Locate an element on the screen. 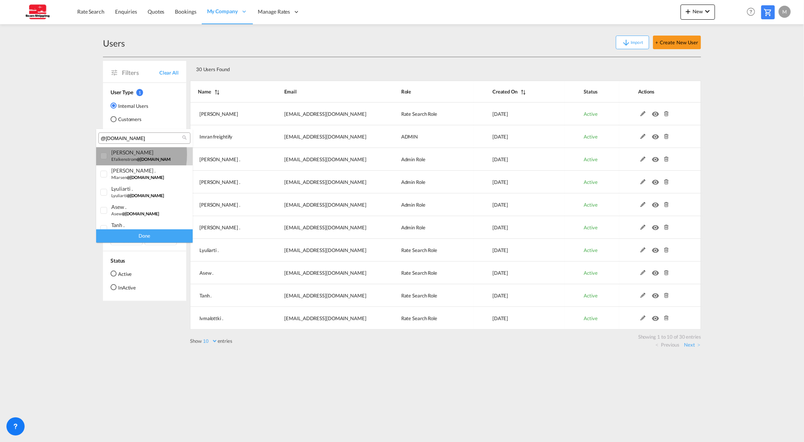 The width and height of the screenshot is (804, 442). div: morten c. larsen . is located at coordinates (141, 170).